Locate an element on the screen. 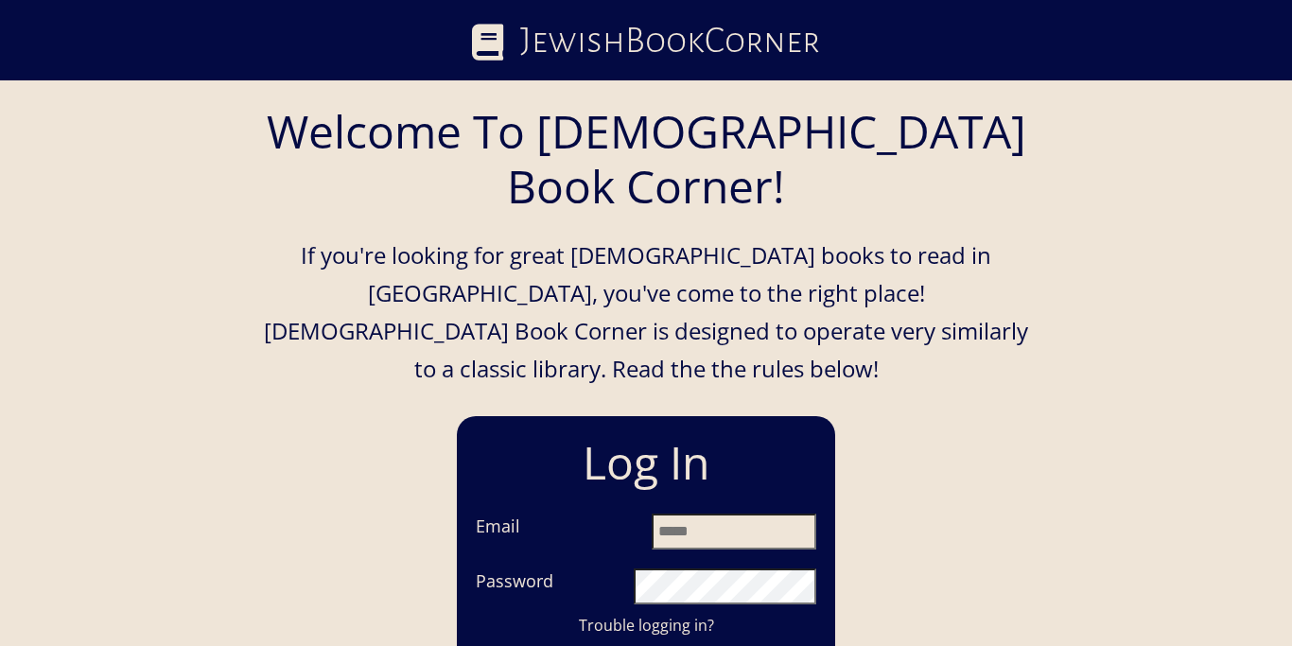 The height and width of the screenshot is (646, 1292). h1: Log In is located at coordinates (646, 463).